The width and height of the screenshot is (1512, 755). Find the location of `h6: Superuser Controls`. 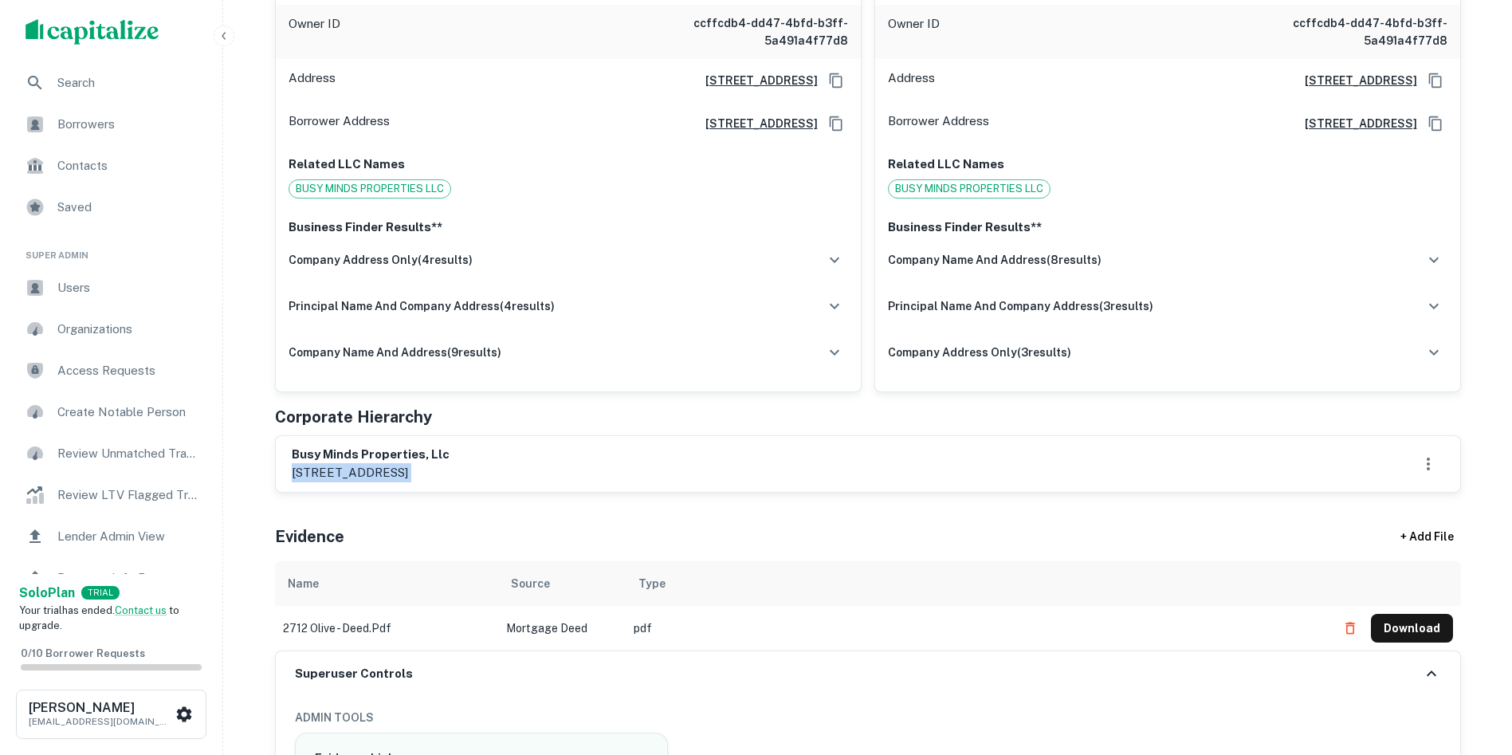

h6: Superuser Controls is located at coordinates (354, 673).